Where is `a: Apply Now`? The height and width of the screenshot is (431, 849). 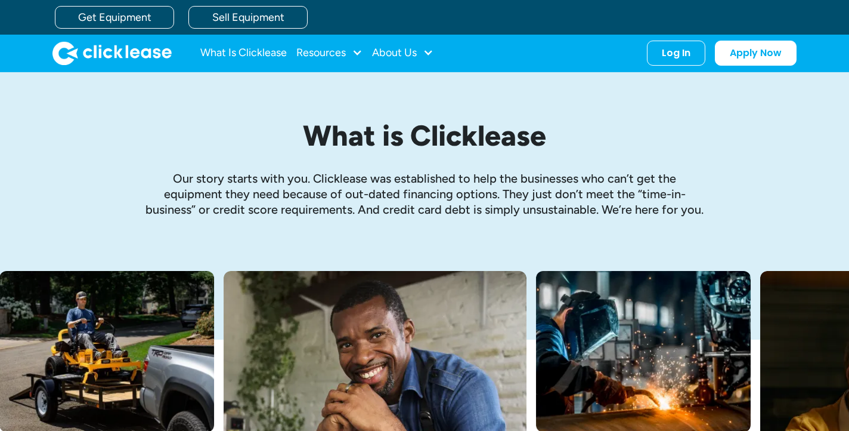
a: Apply Now is located at coordinates (756, 53).